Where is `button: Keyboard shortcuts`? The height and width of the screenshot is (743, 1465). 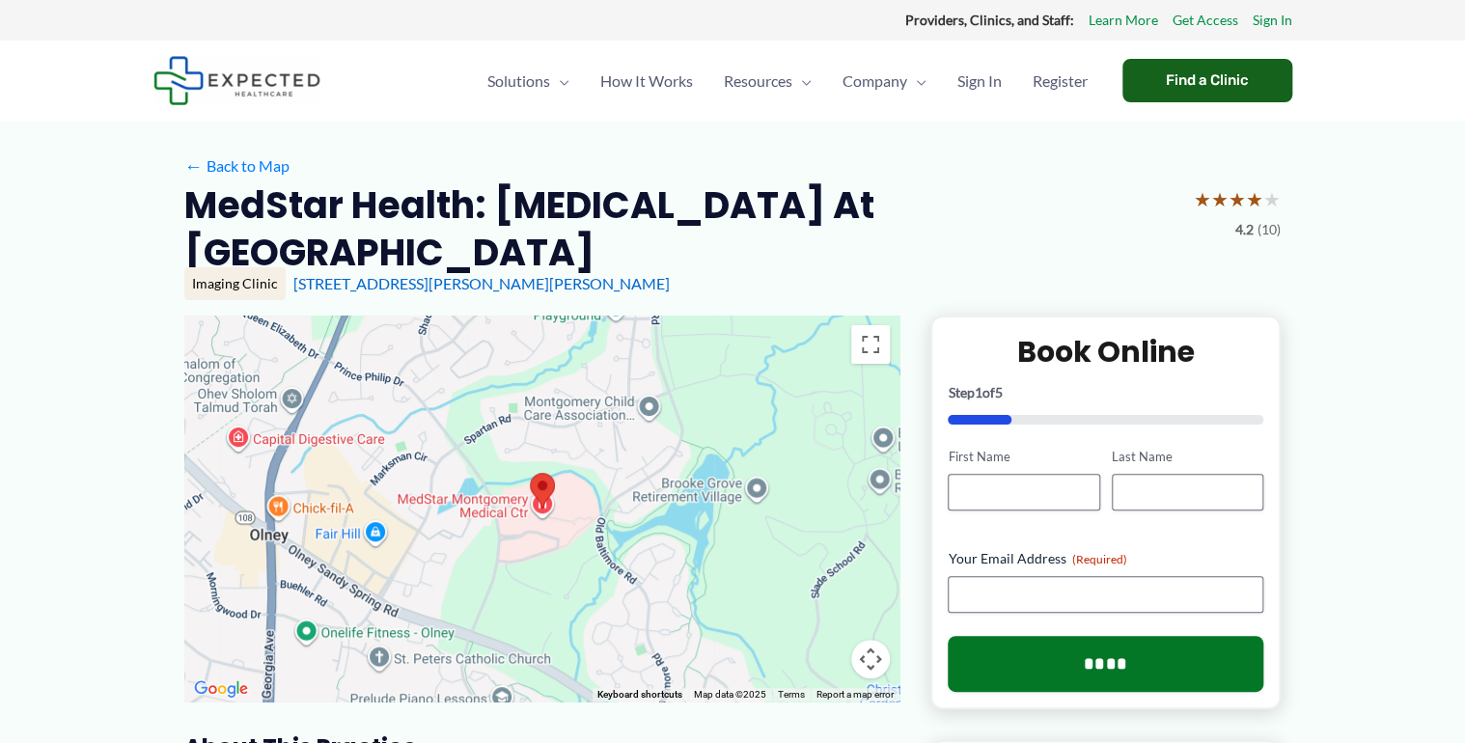 button: Keyboard shortcuts is located at coordinates (640, 695).